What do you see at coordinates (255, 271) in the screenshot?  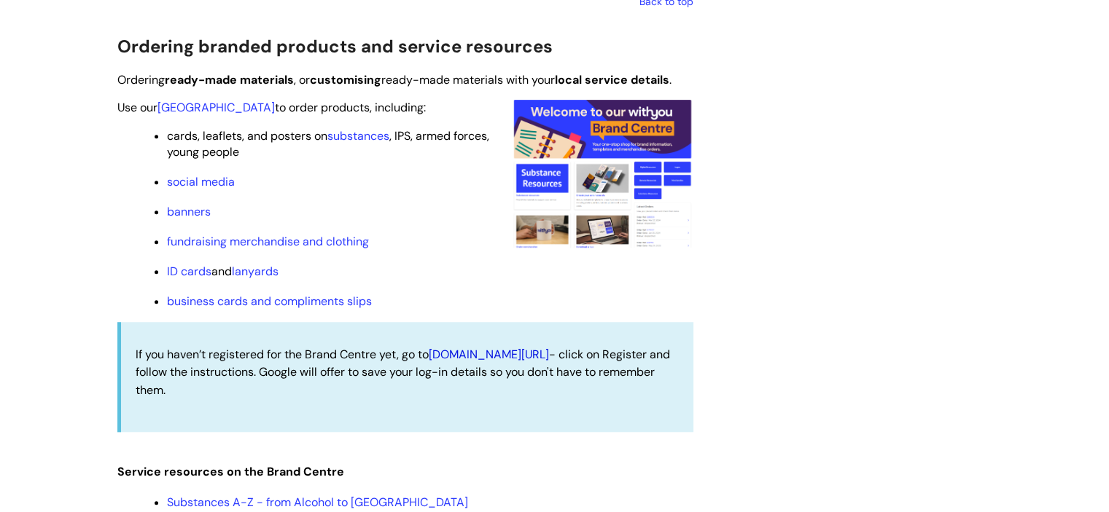 I see `a: lanyards` at bounding box center [255, 271].